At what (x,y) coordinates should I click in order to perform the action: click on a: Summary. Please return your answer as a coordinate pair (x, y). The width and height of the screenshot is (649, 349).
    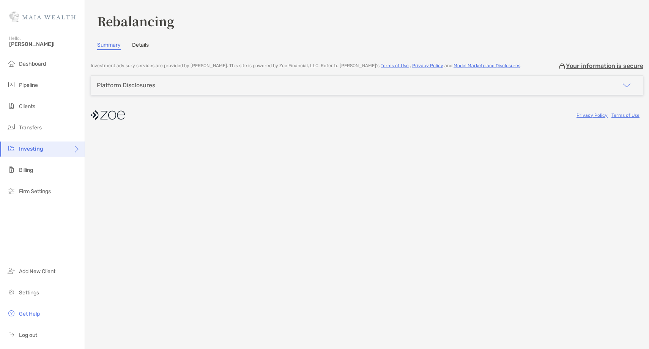
    Looking at the image, I should click on (109, 46).